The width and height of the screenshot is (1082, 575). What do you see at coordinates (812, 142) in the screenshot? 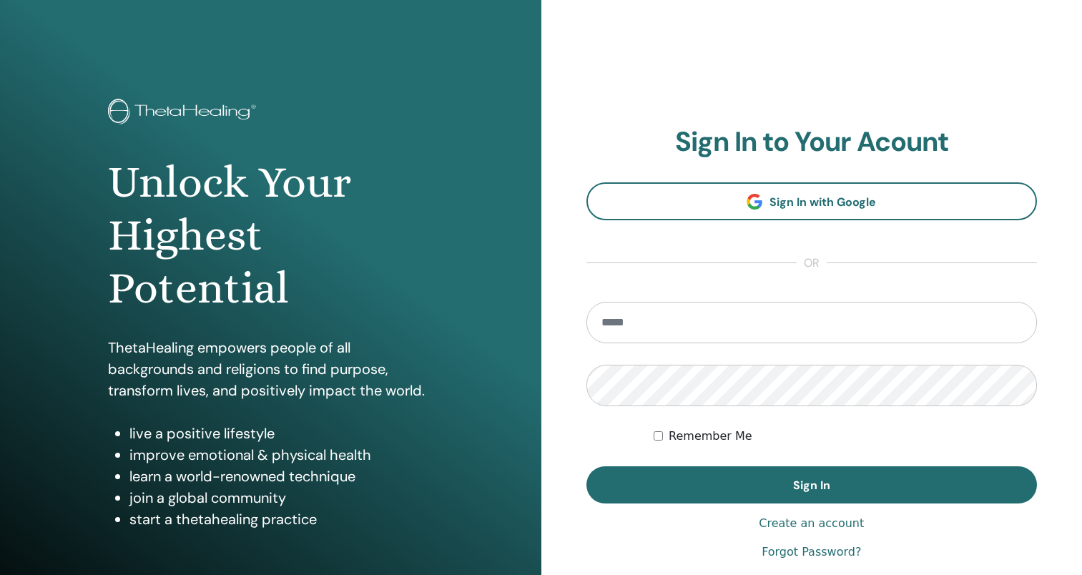
I see `h2: Sign In to Your Acount` at bounding box center [812, 142].